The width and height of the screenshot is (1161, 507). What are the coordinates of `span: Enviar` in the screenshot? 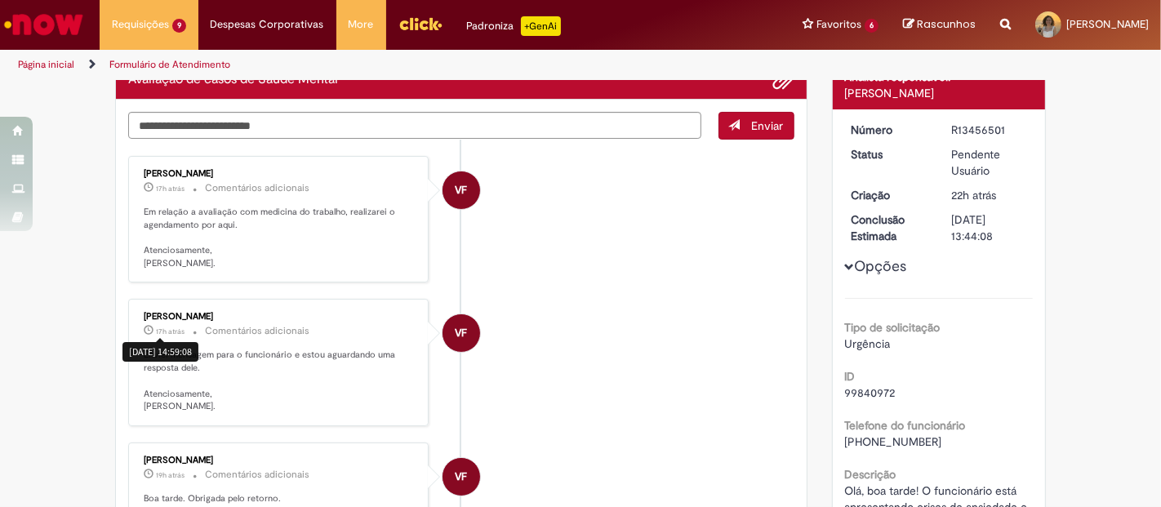 It's located at (768, 126).